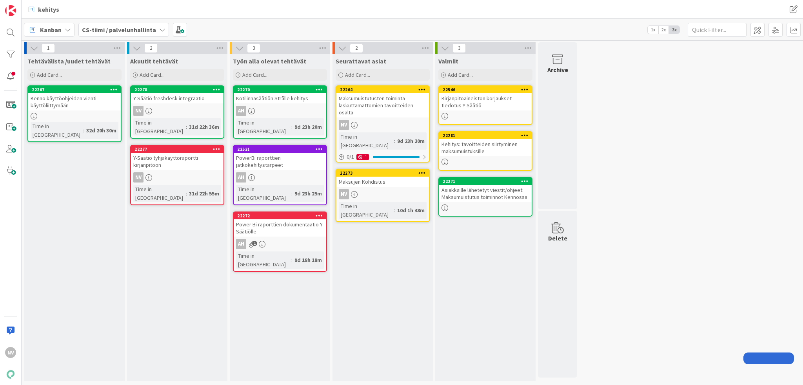 The width and height of the screenshot is (803, 385). What do you see at coordinates (154, 61) in the screenshot?
I see `span: Akuutit tehtävät` at bounding box center [154, 61].